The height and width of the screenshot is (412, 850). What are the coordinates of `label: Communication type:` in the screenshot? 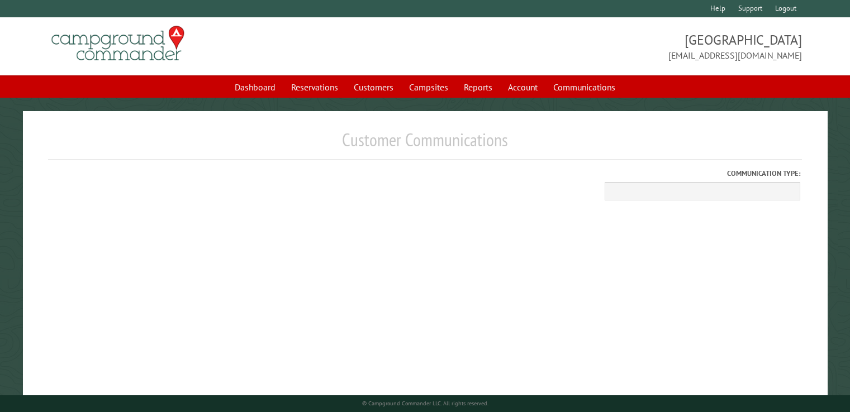 It's located at (441, 173).